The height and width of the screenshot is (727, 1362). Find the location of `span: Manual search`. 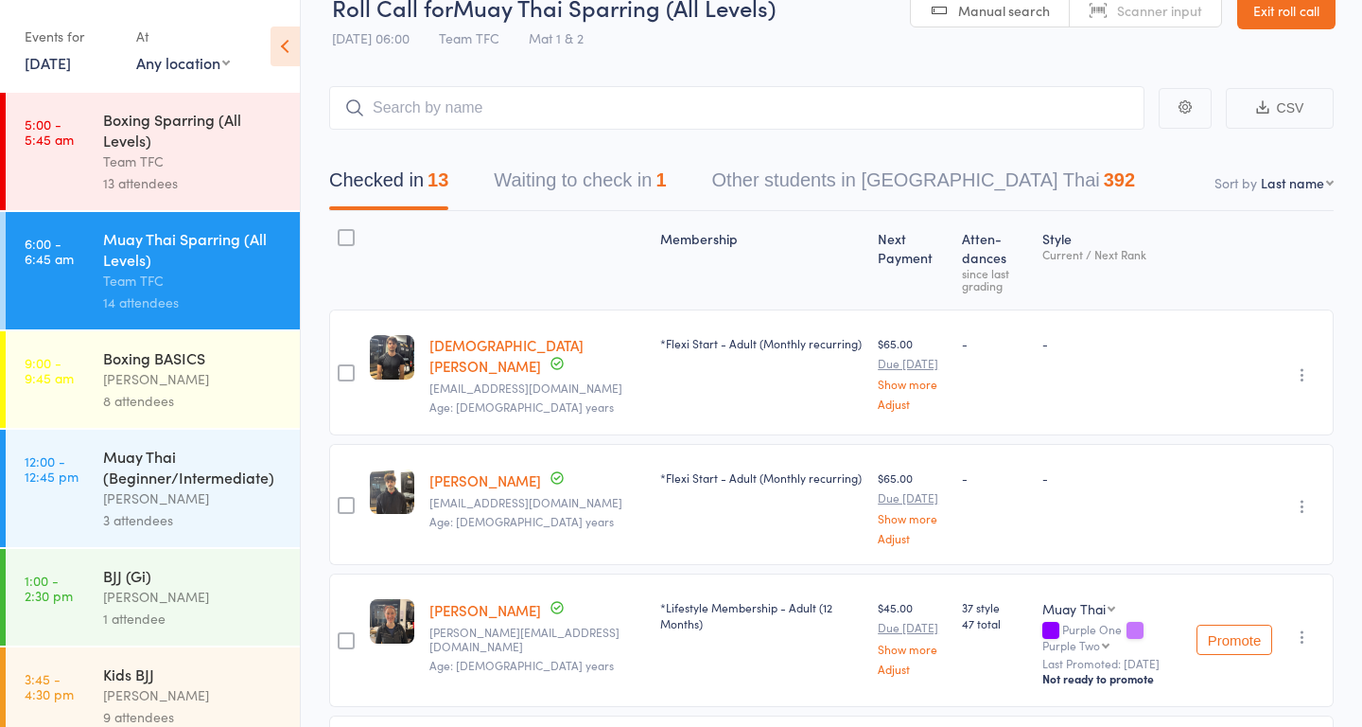

span: Manual search is located at coordinates (1004, 10).